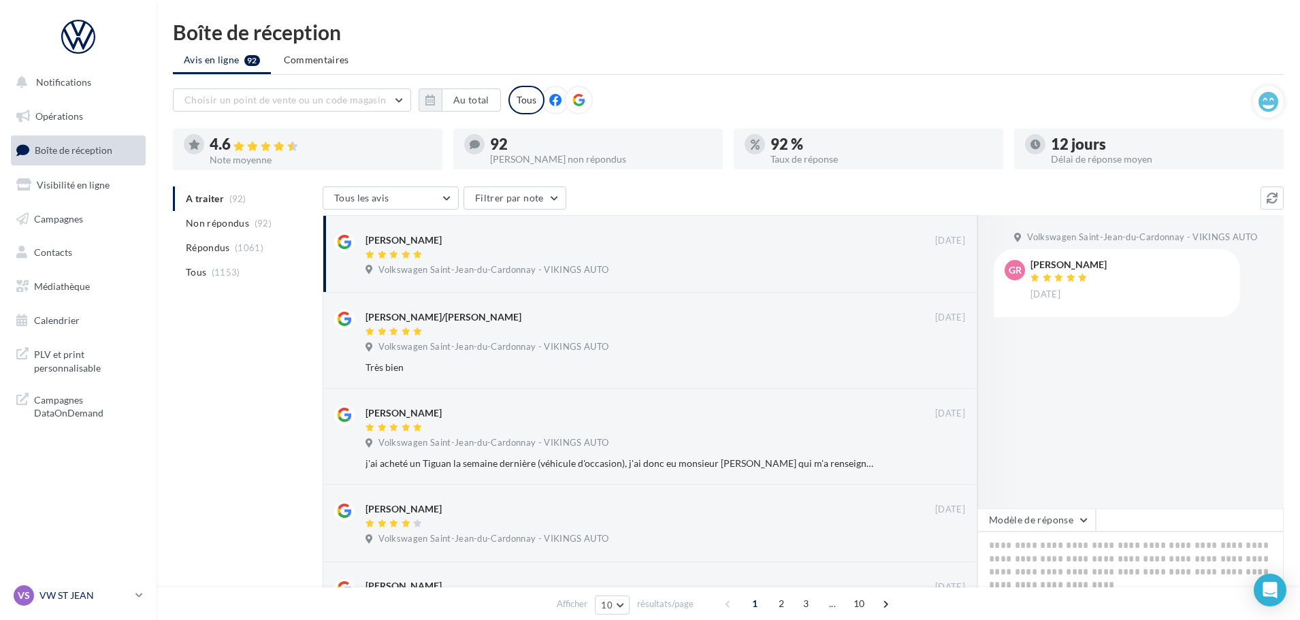  Describe the element at coordinates (24, 595) in the screenshot. I see `span: VS` at that location.